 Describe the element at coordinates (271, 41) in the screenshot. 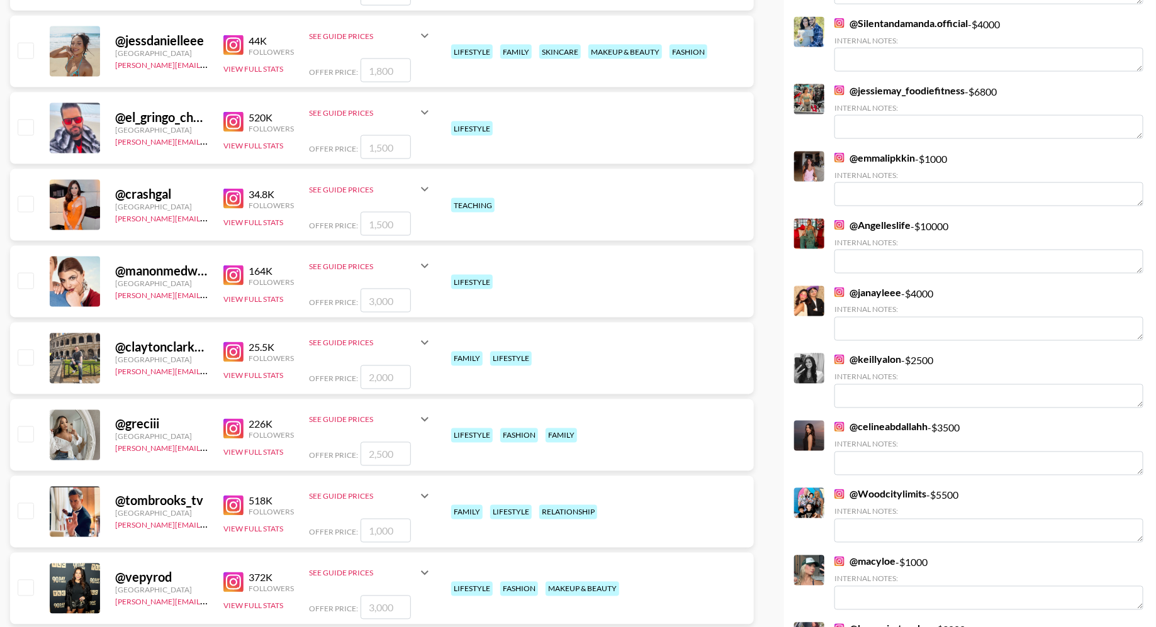

I see `div: 44K` at that location.